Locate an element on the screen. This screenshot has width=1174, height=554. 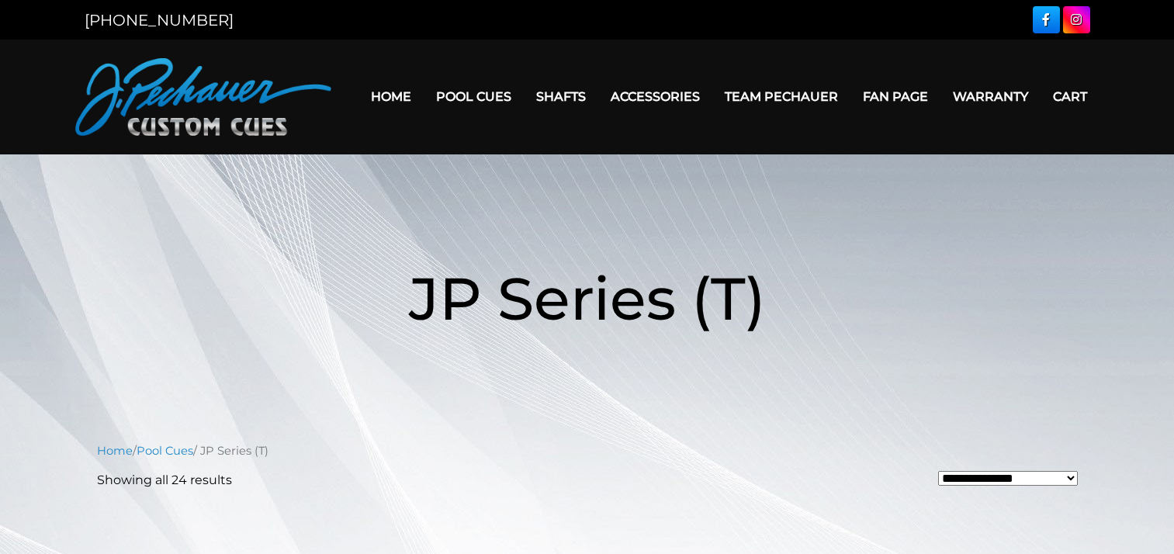
a: Shafts is located at coordinates (561, 96).